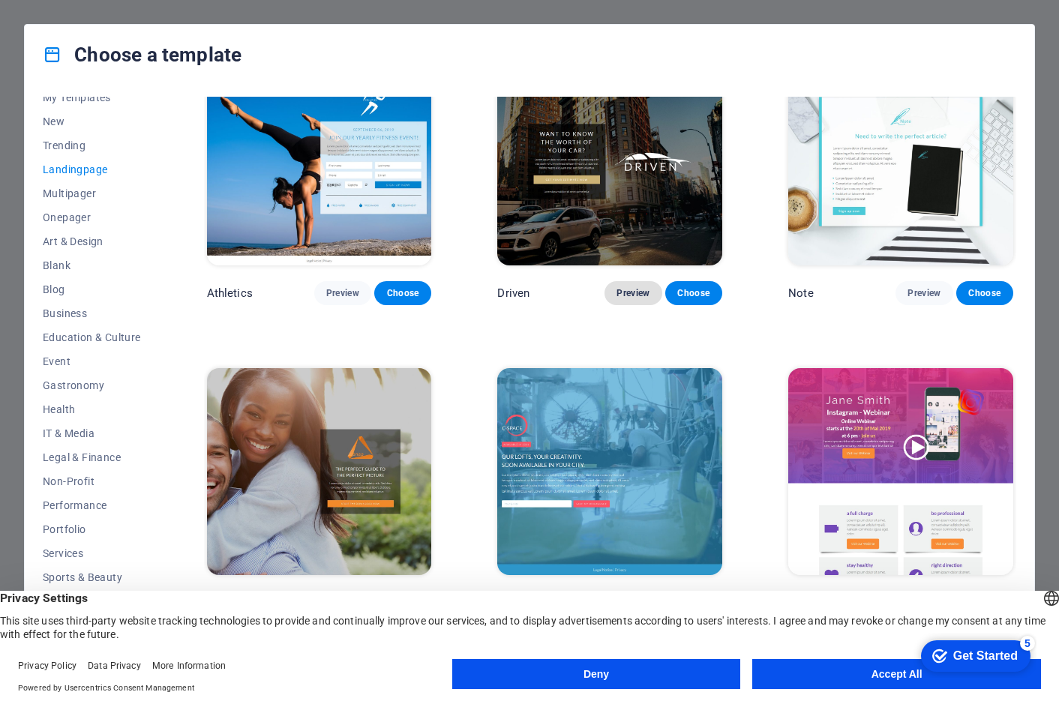 This screenshot has width=1059, height=704. Describe the element at coordinates (77, 23) in the screenshot. I see `div: Get Started` at that location.